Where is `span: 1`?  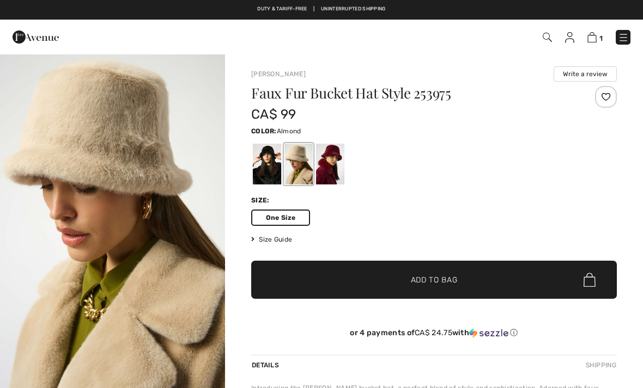 span: 1 is located at coordinates (601, 38).